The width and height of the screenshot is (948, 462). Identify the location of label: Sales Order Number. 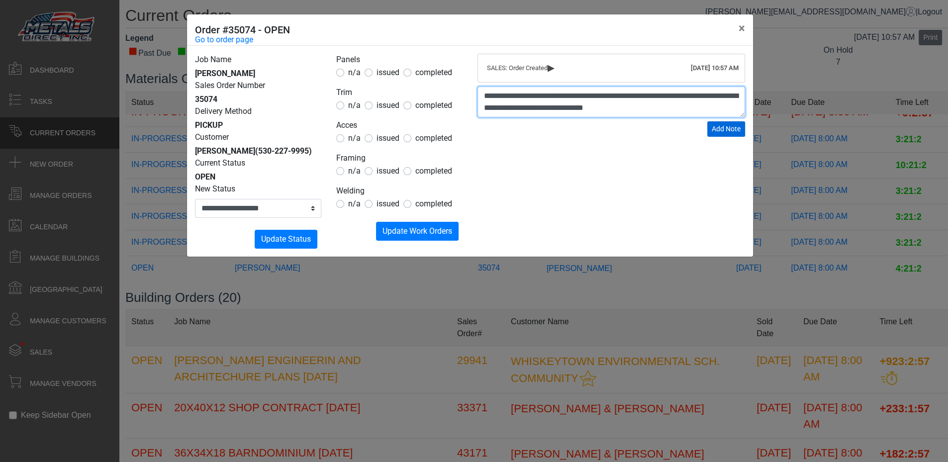
(230, 86).